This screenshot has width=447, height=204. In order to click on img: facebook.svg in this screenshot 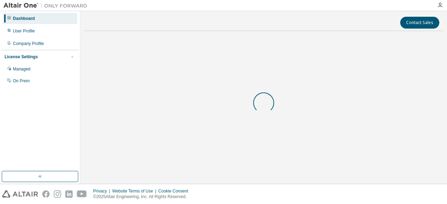, I will do `click(46, 194)`.